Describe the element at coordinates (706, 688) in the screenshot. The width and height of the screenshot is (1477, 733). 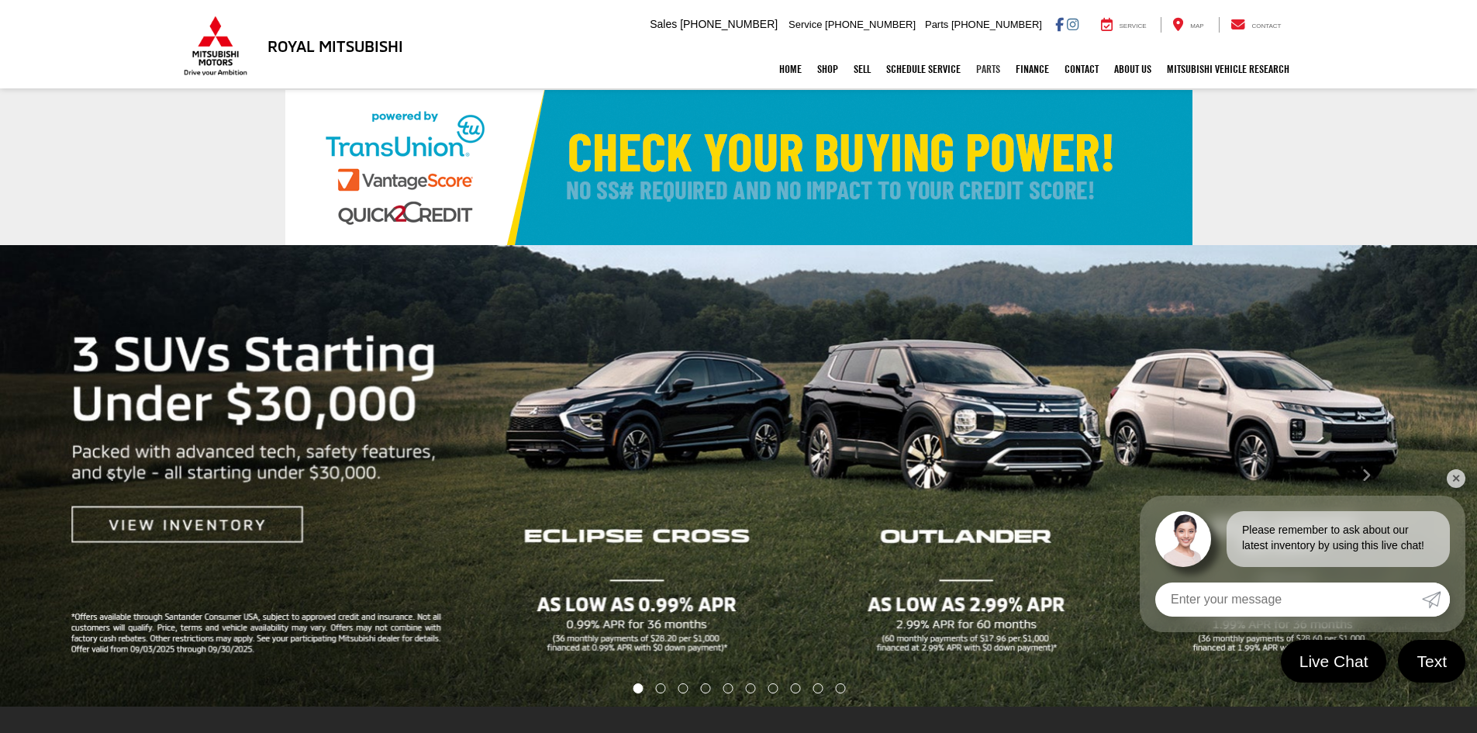
I see `li: Go to slide number 4.` at that location.